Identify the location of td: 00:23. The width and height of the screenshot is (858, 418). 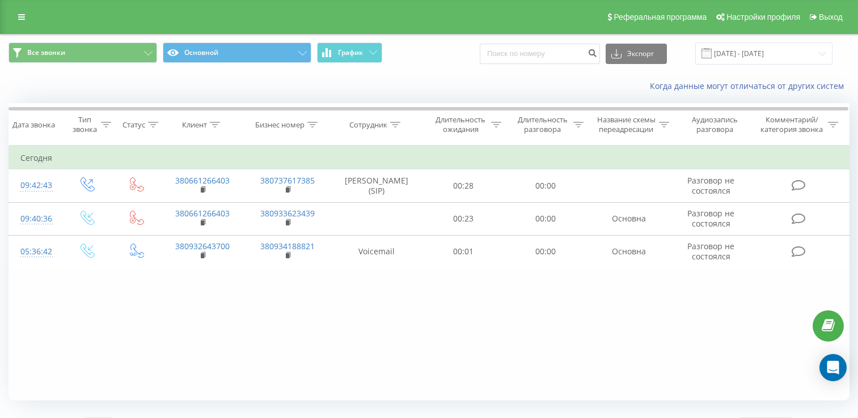
(463, 219).